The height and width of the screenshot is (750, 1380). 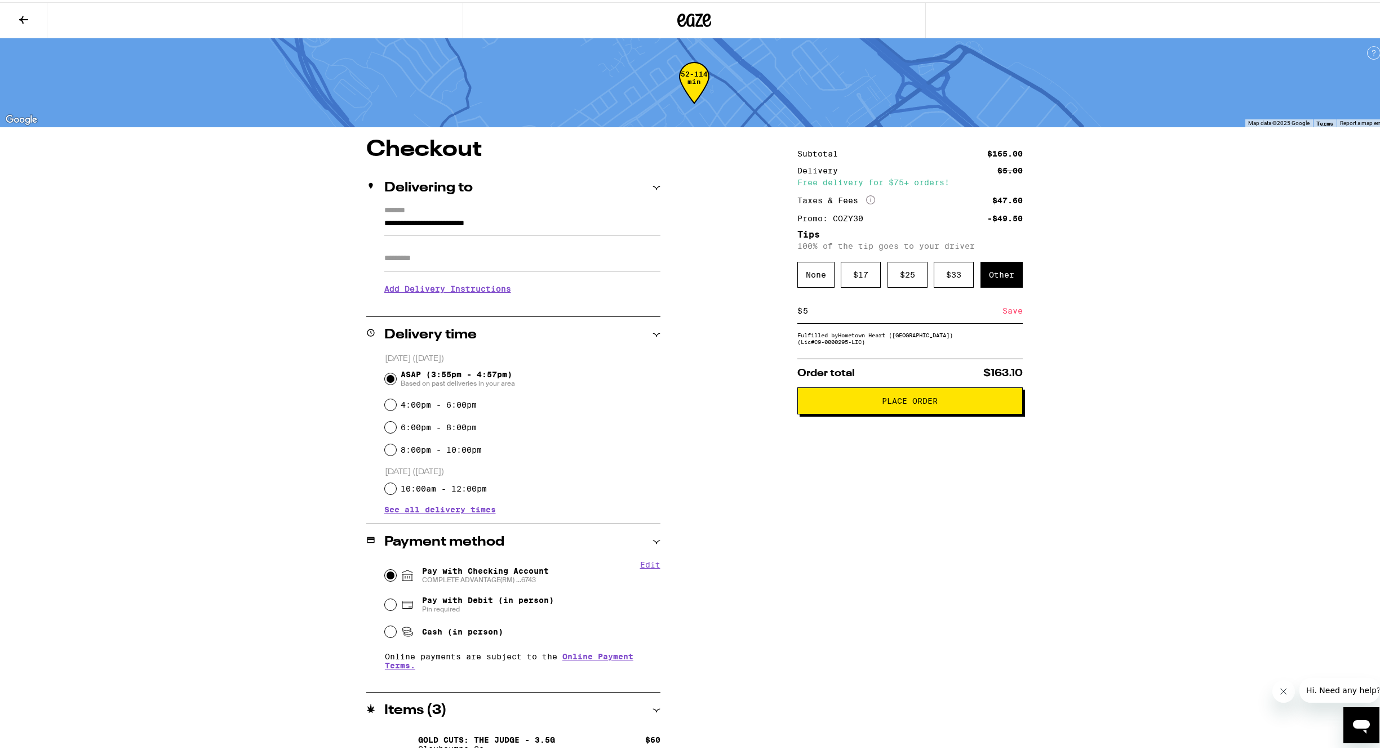 What do you see at coordinates (44, 12) in the screenshot?
I see `span: Hi. Need any help?` at bounding box center [44, 12].